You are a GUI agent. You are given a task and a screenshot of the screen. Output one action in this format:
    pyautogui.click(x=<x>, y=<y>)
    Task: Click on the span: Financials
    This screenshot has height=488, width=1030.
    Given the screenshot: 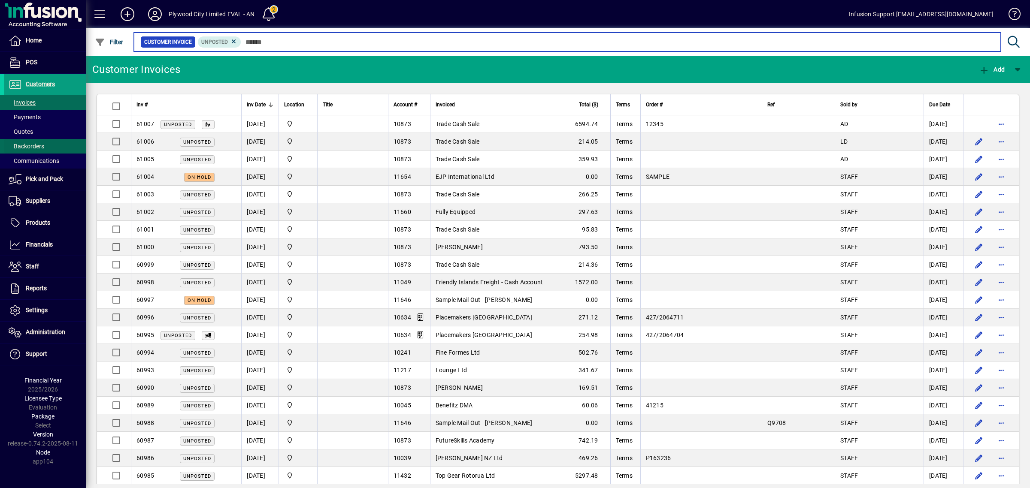 What is the action you would take?
    pyautogui.click(x=39, y=245)
    